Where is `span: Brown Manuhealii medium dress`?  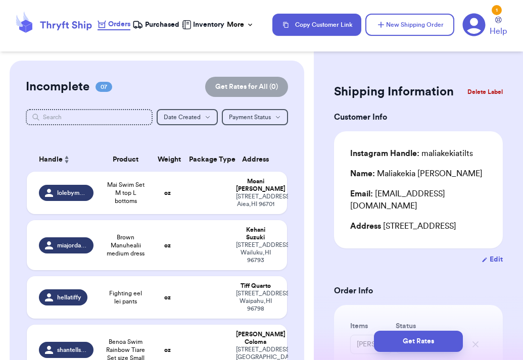
span: Brown Manuhealii medium dress is located at coordinates (125, 245).